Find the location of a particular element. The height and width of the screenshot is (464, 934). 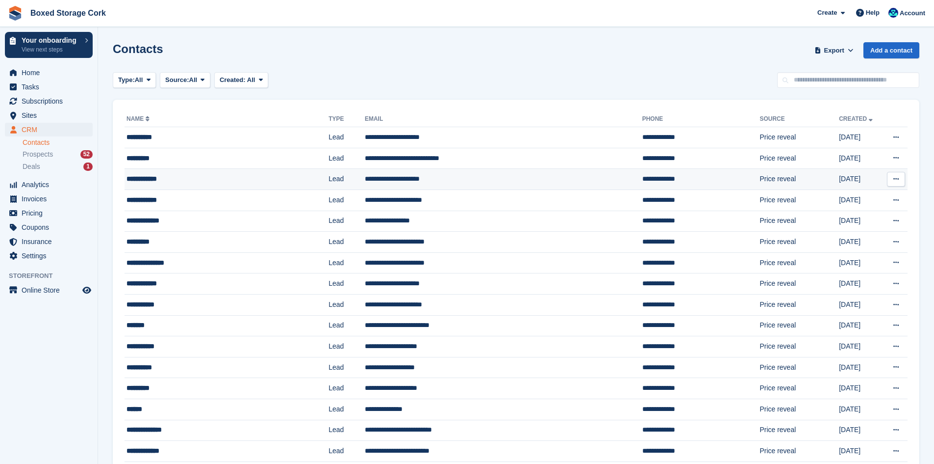

p: View next steps is located at coordinates (51, 50).